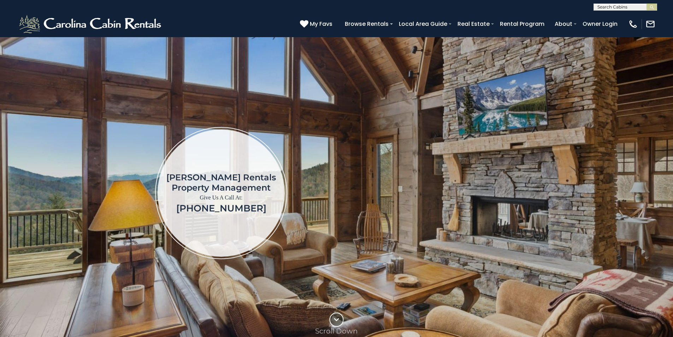 Image resolution: width=673 pixels, height=337 pixels. What do you see at coordinates (522, 24) in the screenshot?
I see `a: Rental Program` at bounding box center [522, 24].